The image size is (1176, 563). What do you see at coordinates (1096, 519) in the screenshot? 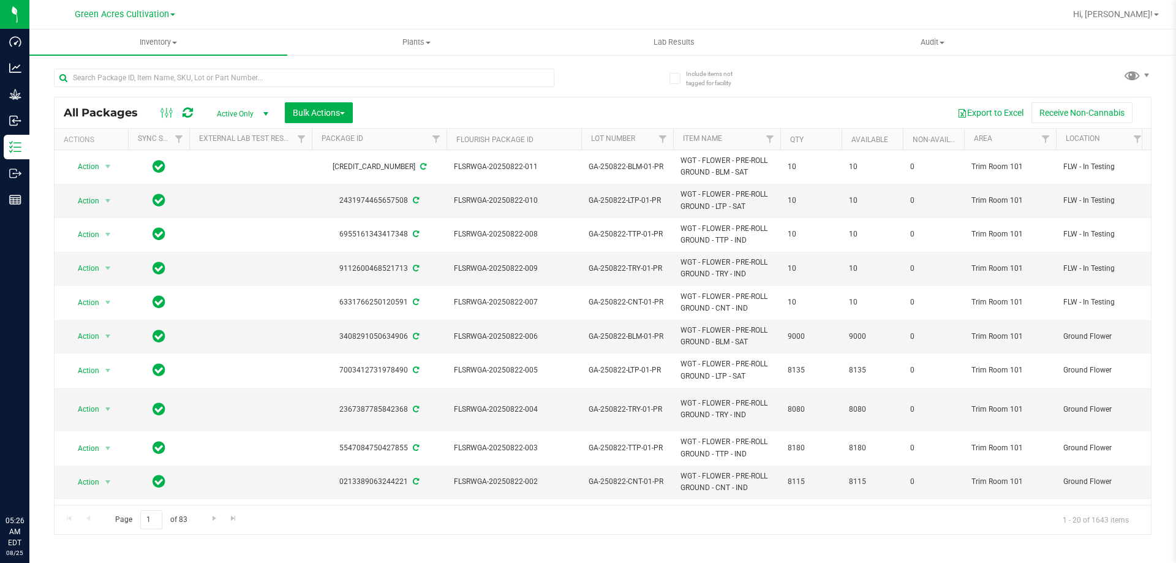
I see `span: 1 - 20 of 1643 items` at bounding box center [1096, 519].